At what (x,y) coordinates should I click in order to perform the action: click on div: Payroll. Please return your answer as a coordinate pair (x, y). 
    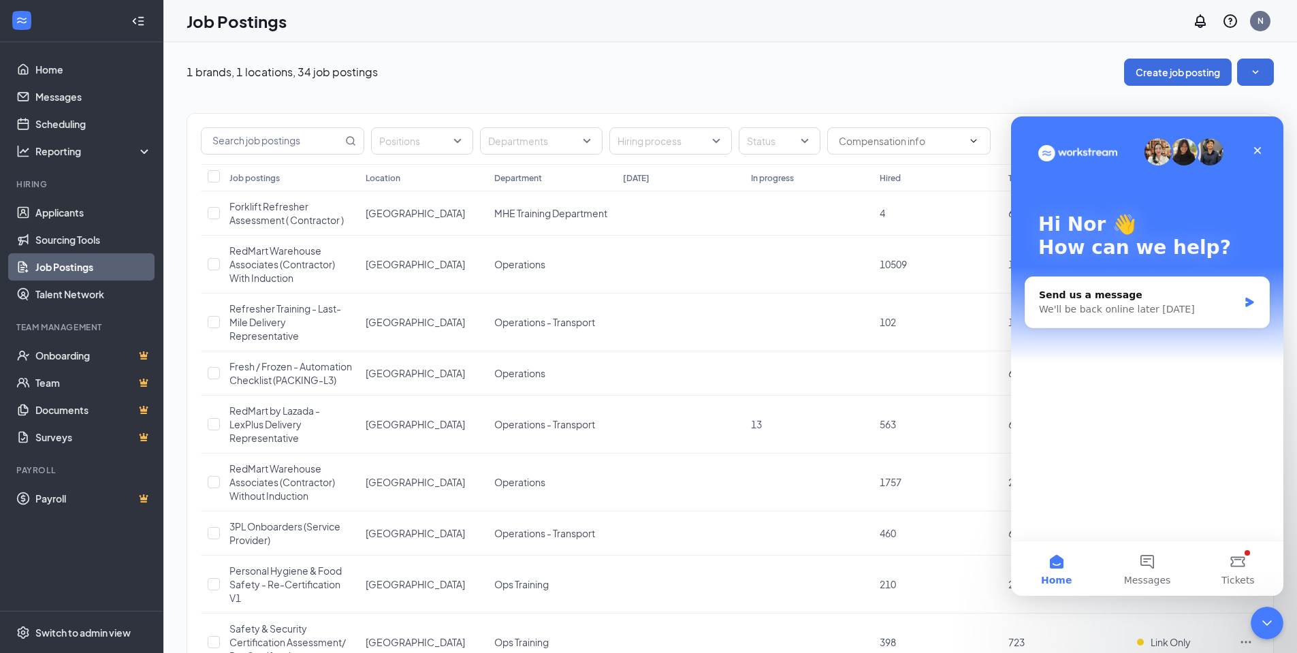
    Looking at the image, I should click on (82, 470).